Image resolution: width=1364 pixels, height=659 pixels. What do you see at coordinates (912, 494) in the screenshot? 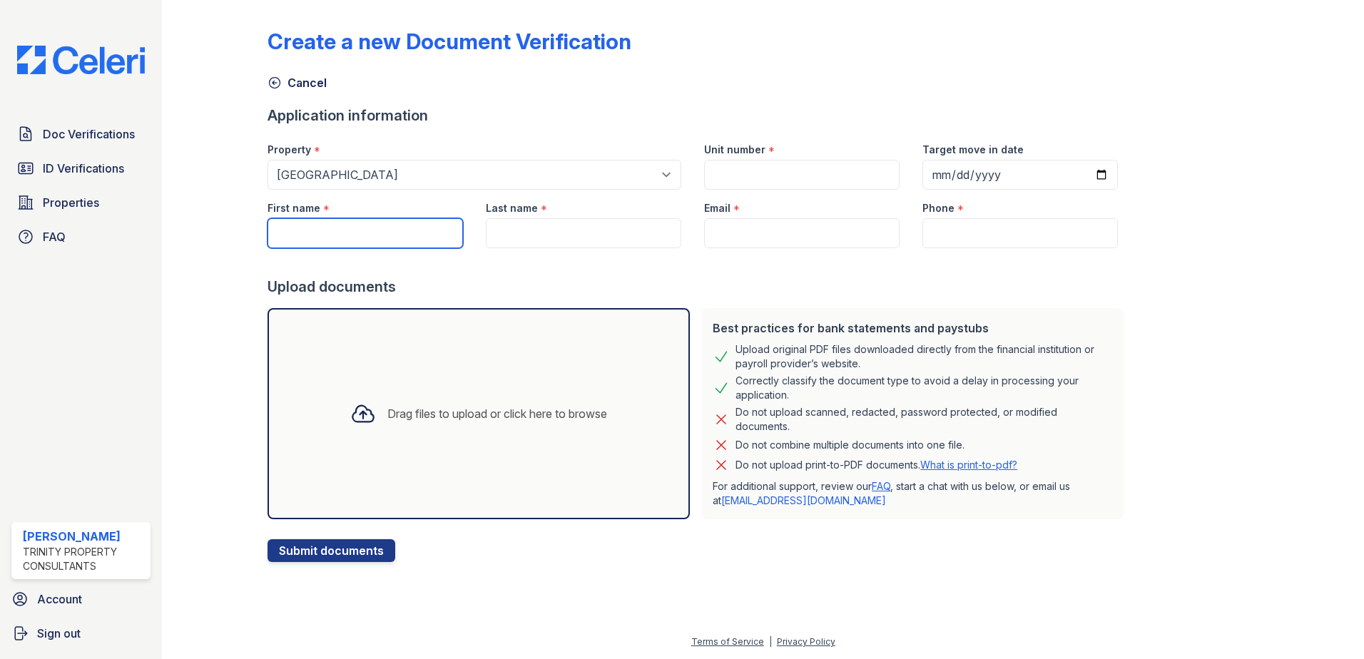
I see `p: For additional support, review our , start a chat with us below, or email us at` at bounding box center [912, 494].